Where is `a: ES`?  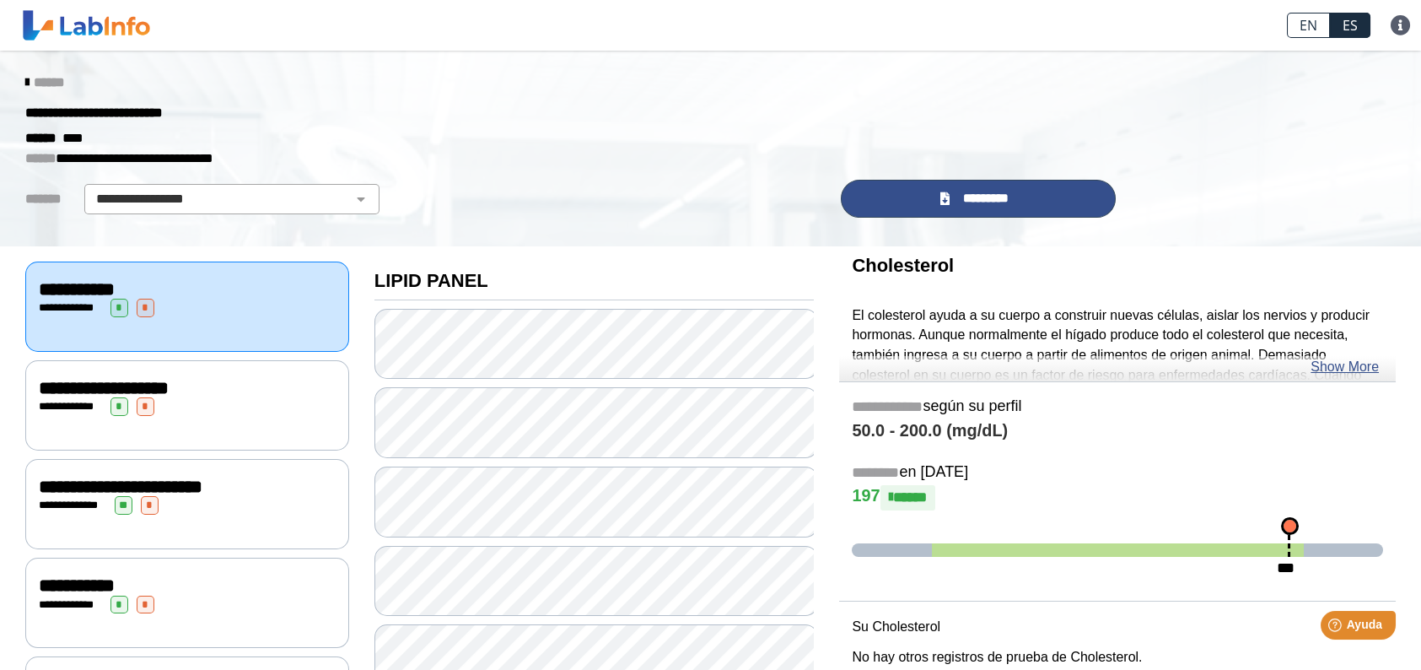
a: ES is located at coordinates (1350, 25).